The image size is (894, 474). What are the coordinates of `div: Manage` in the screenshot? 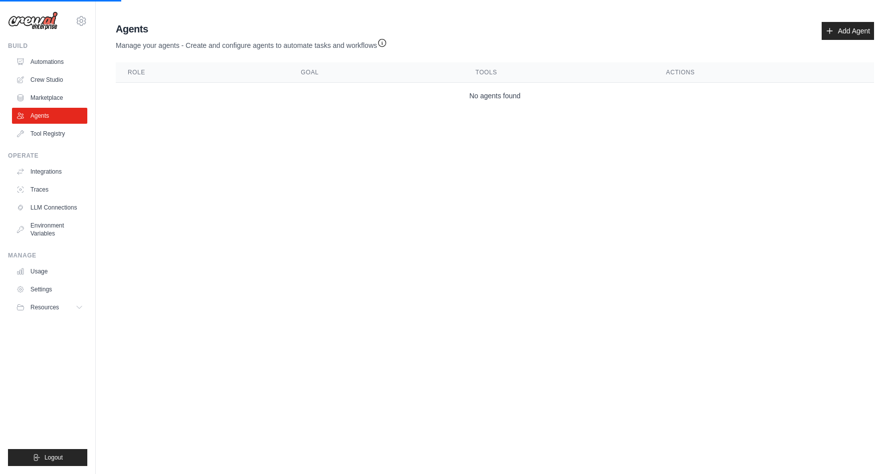 It's located at (47, 255).